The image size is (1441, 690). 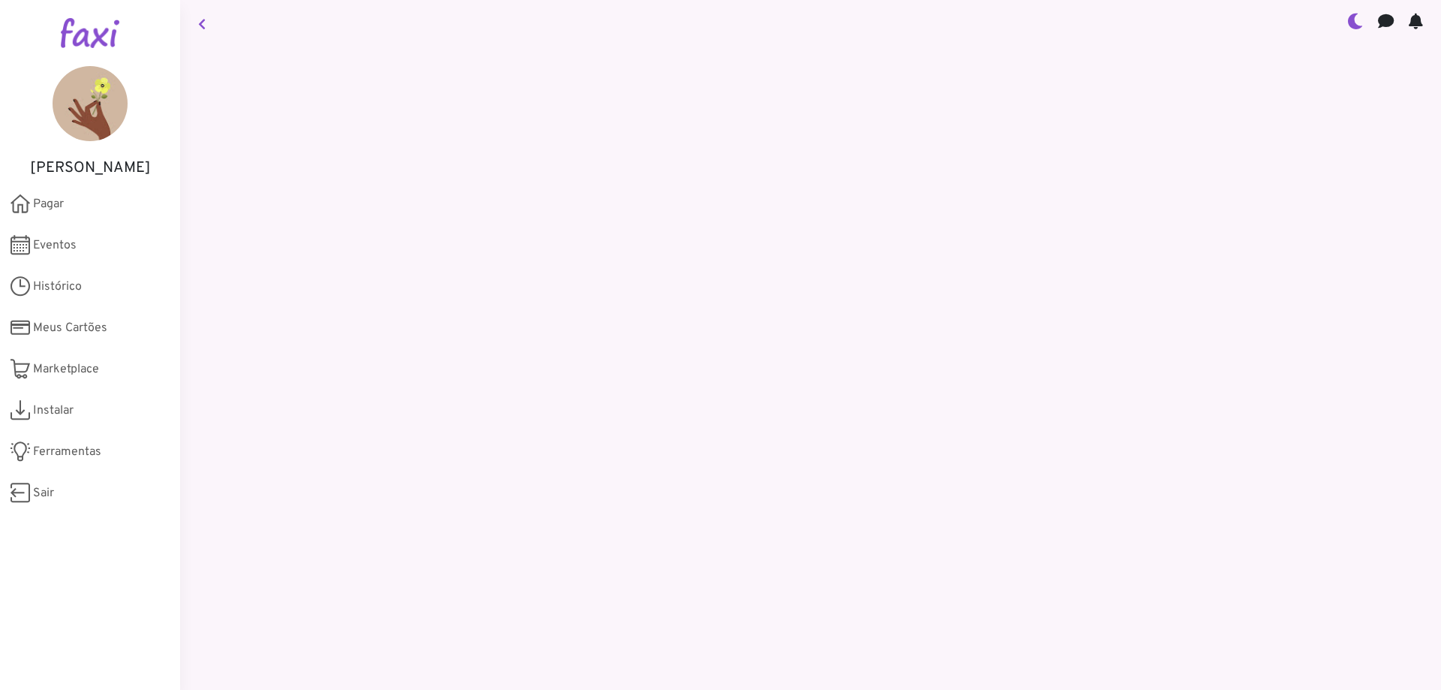 What do you see at coordinates (57, 287) in the screenshot?
I see `span: Histórico` at bounding box center [57, 287].